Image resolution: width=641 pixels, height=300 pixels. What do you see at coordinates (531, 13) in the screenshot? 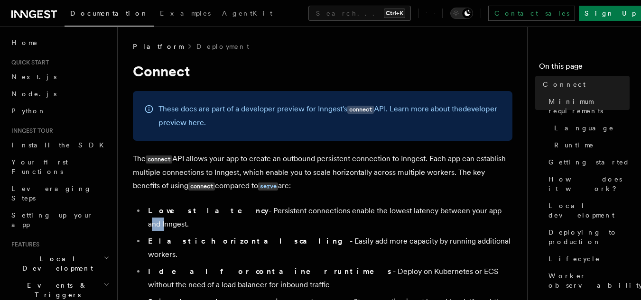
I see `a: Contact sales` at bounding box center [531, 13].